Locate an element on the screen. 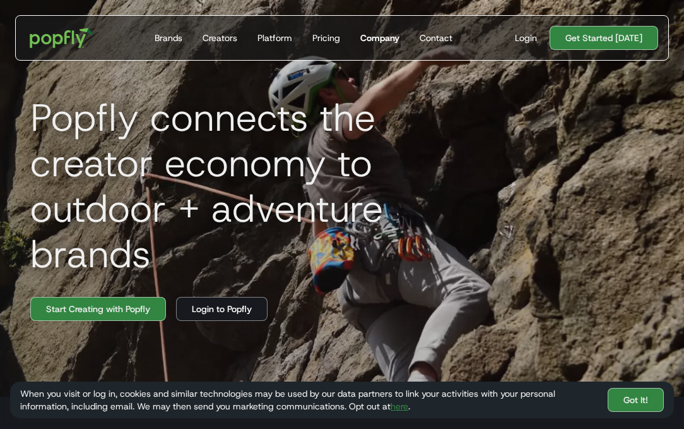  div: Pricing is located at coordinates (326, 38).